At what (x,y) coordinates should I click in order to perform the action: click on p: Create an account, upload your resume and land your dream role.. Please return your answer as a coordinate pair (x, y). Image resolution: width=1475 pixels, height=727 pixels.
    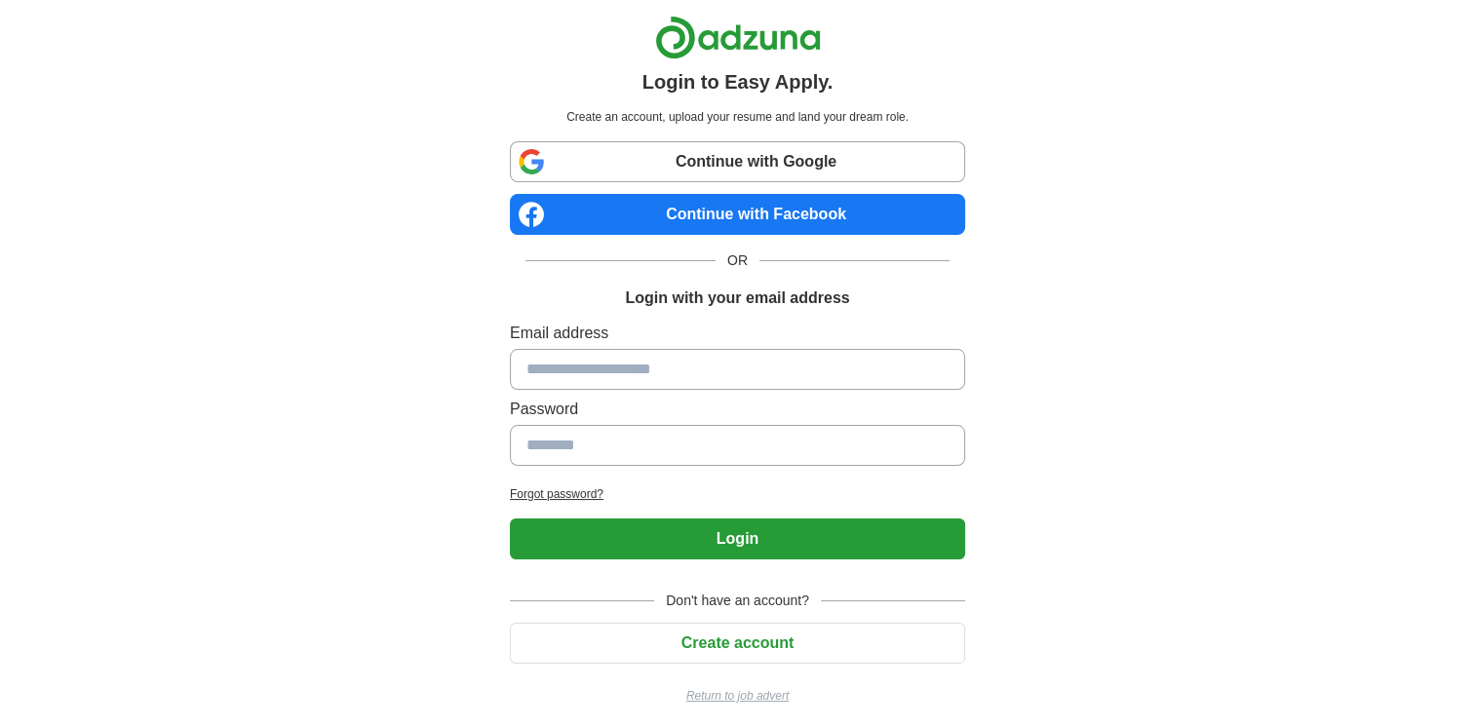
    Looking at the image, I should click on (737, 117).